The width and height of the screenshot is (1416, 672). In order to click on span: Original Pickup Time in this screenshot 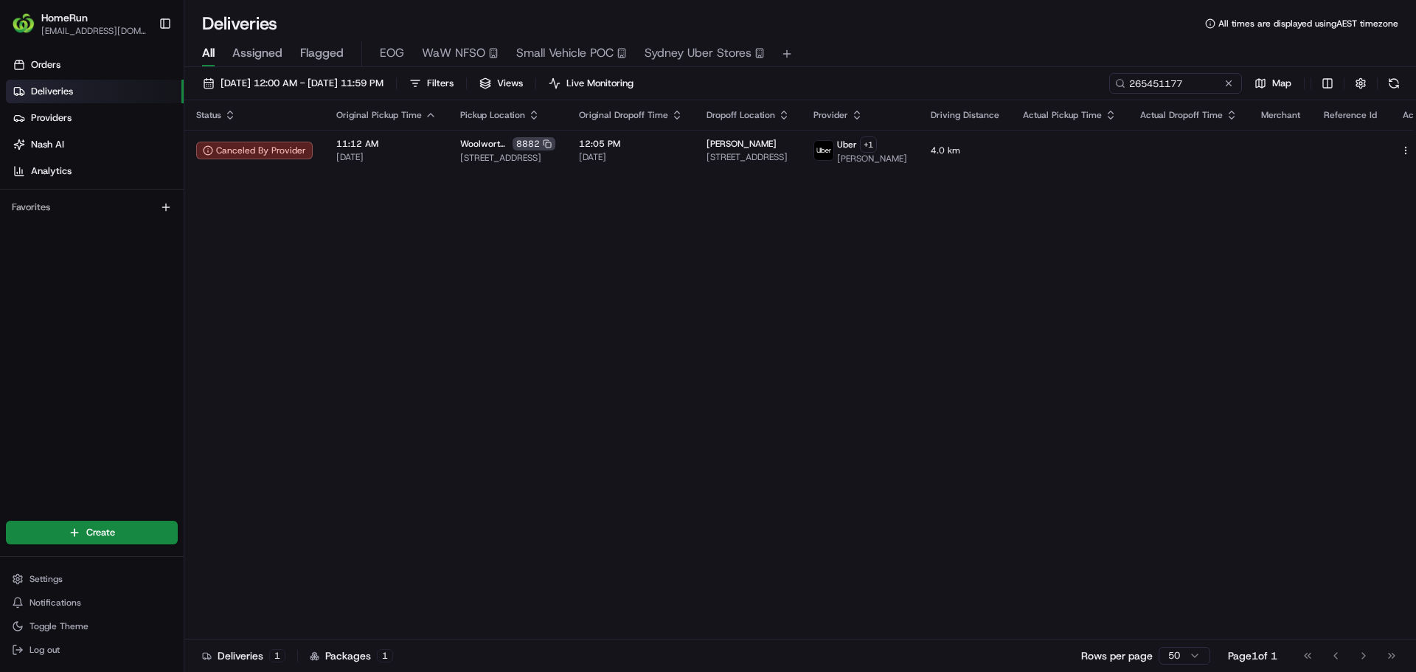, I will do `click(379, 115)`.